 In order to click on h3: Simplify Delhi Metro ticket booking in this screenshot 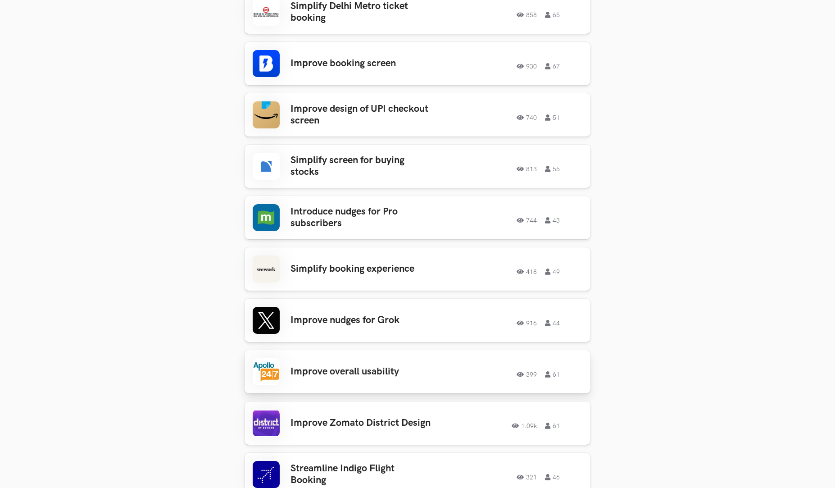, I will do `click(361, 12)`.